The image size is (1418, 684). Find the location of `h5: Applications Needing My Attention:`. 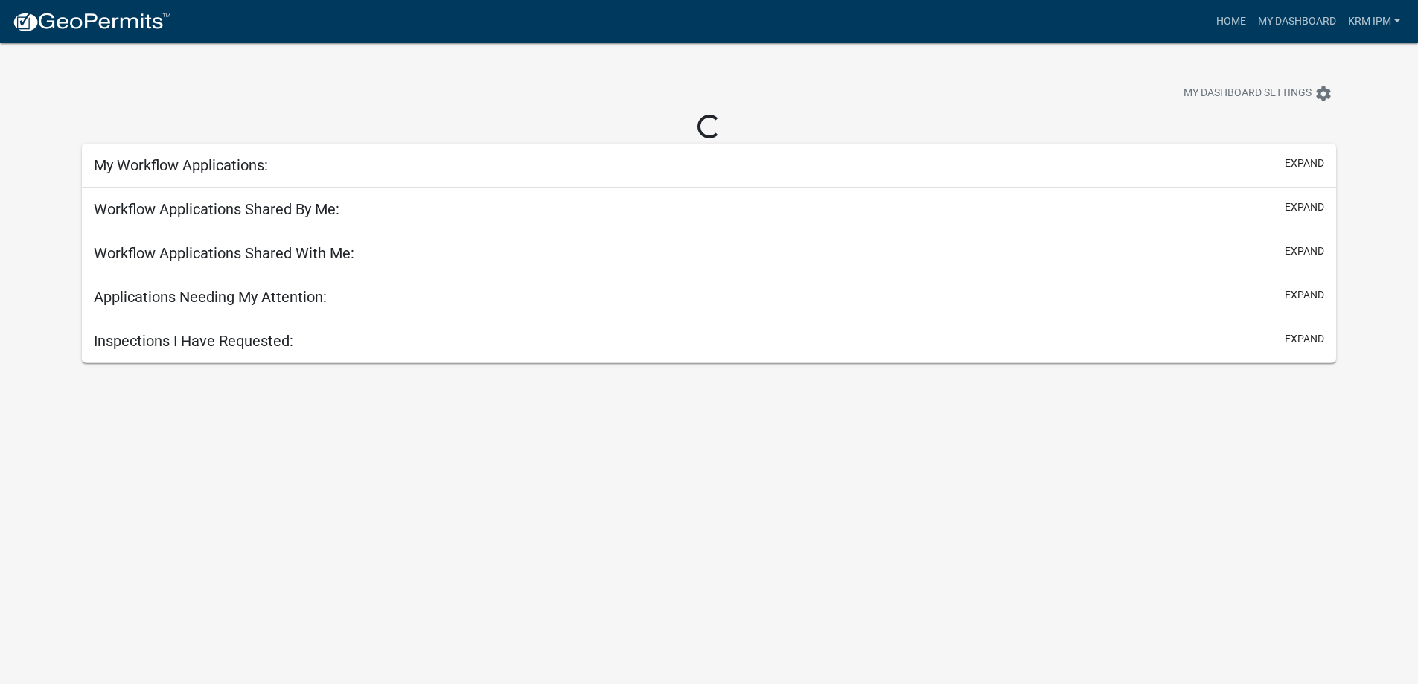

h5: Applications Needing My Attention: is located at coordinates (210, 297).